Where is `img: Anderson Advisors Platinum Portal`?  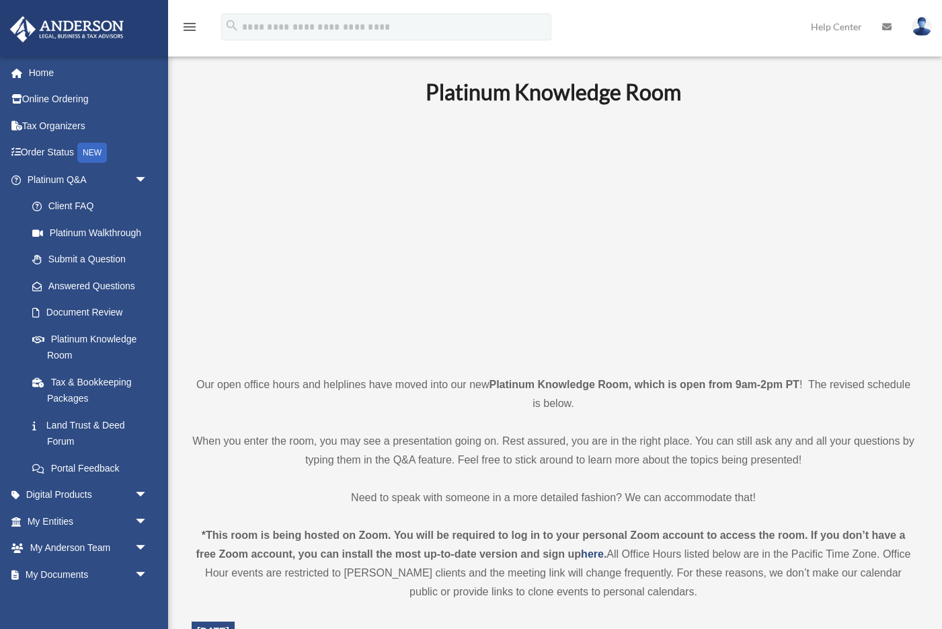
img: Anderson Advisors Platinum Portal is located at coordinates (67, 29).